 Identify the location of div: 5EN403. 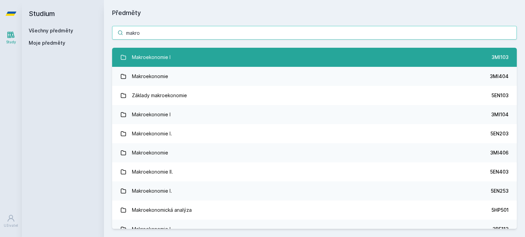
(499, 172).